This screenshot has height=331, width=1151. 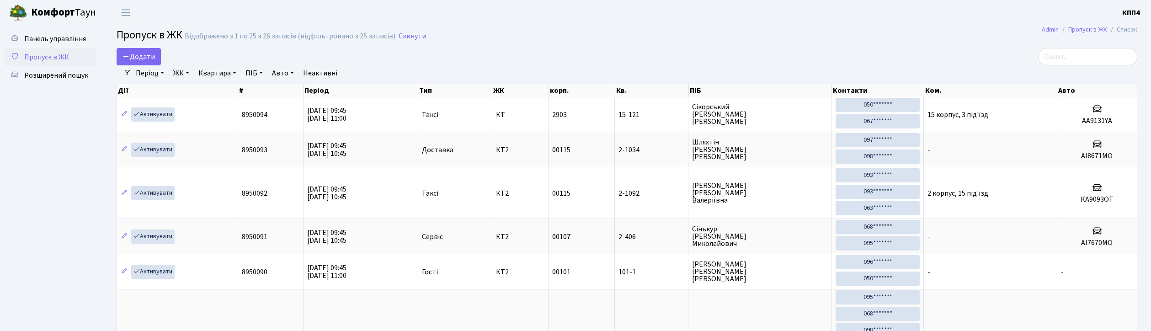 What do you see at coordinates (520, 115) in the screenshot?
I see `span: КТ` at bounding box center [520, 115].